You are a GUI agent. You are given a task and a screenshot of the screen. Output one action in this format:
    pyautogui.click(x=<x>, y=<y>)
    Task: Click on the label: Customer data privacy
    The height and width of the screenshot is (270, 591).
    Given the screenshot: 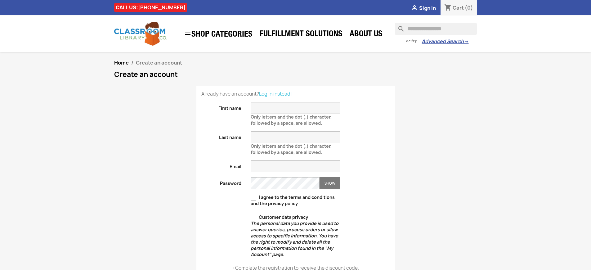 What is the action you would take?
    pyautogui.click(x=295, y=236)
    